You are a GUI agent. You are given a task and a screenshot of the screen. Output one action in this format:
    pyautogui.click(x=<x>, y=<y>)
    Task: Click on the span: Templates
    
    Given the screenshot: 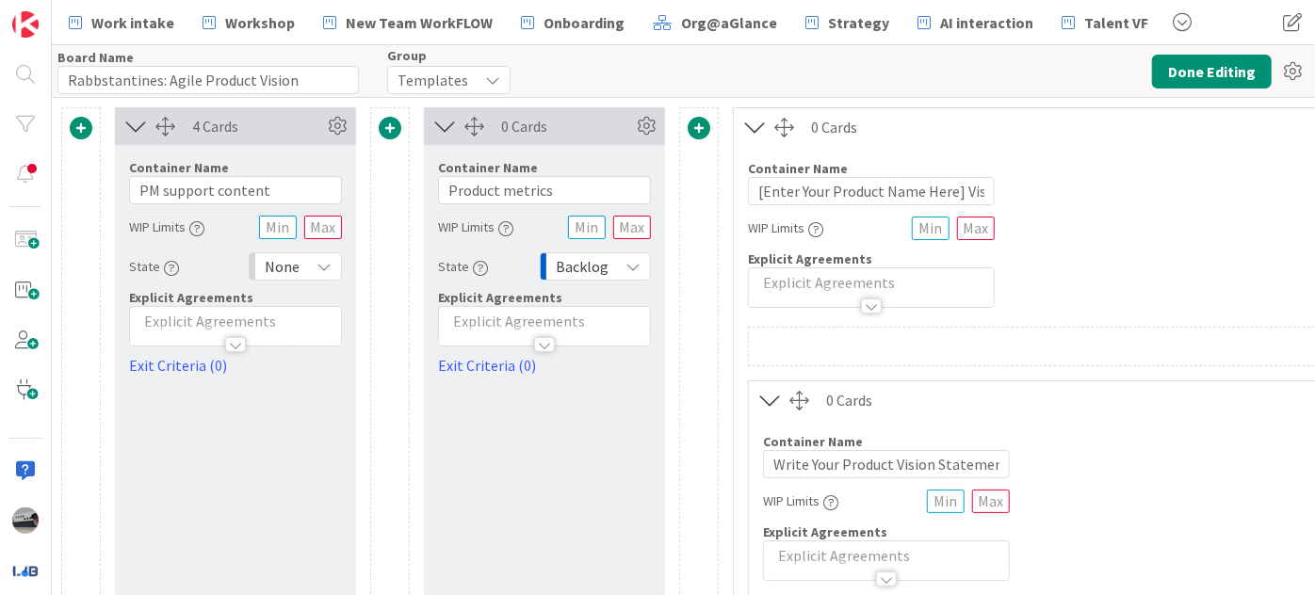 What is the action you would take?
    pyautogui.click(x=432, y=80)
    